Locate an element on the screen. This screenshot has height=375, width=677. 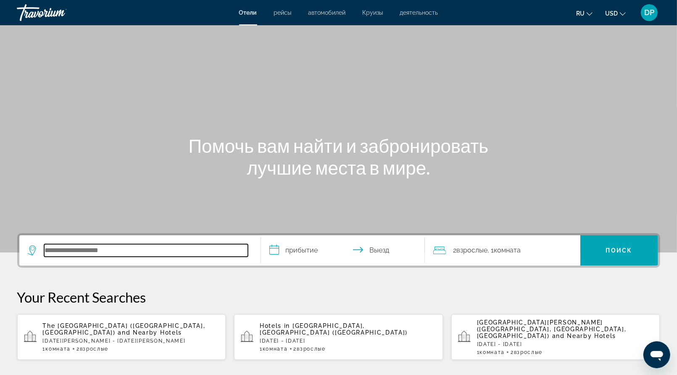
a: Отели is located at coordinates (248, 13).